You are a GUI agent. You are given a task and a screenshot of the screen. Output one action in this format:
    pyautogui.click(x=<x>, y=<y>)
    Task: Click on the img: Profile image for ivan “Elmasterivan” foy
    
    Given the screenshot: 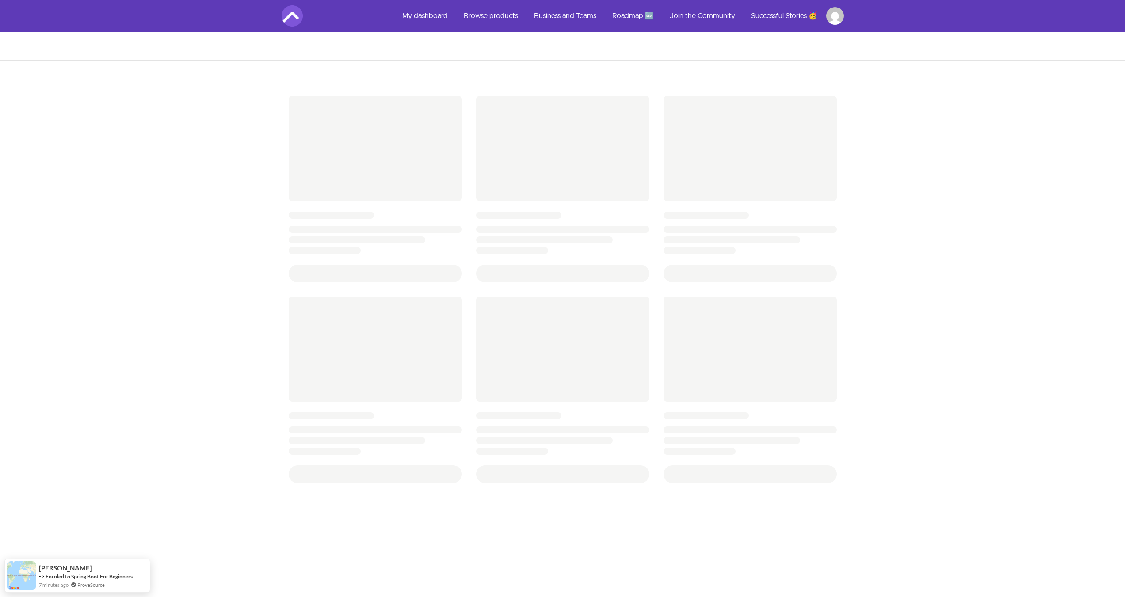 What is the action you would take?
    pyautogui.click(x=835, y=16)
    